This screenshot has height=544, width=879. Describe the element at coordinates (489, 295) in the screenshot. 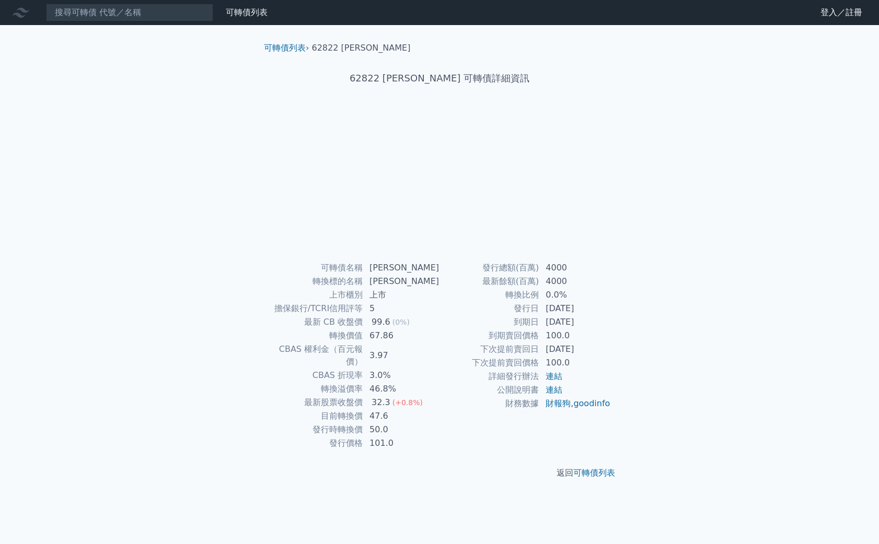

I see `td: 轉換比例` at that location.